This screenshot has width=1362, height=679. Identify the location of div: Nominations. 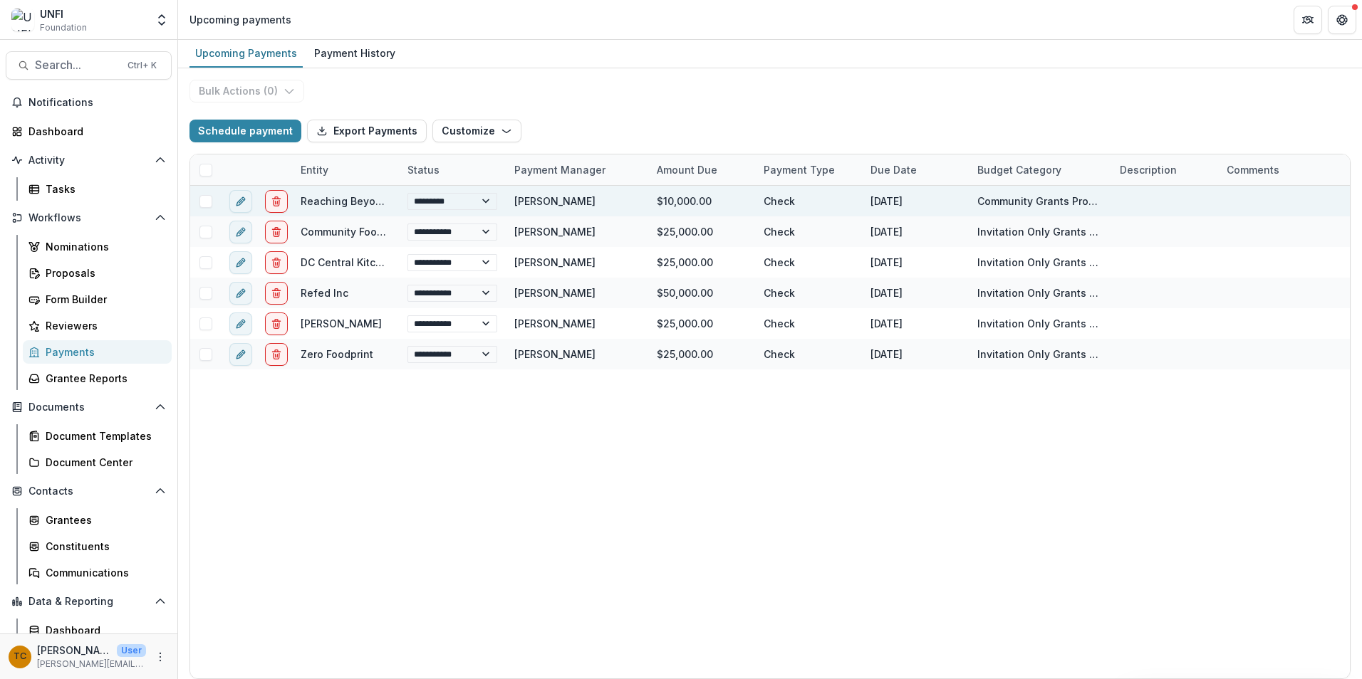
(103, 246).